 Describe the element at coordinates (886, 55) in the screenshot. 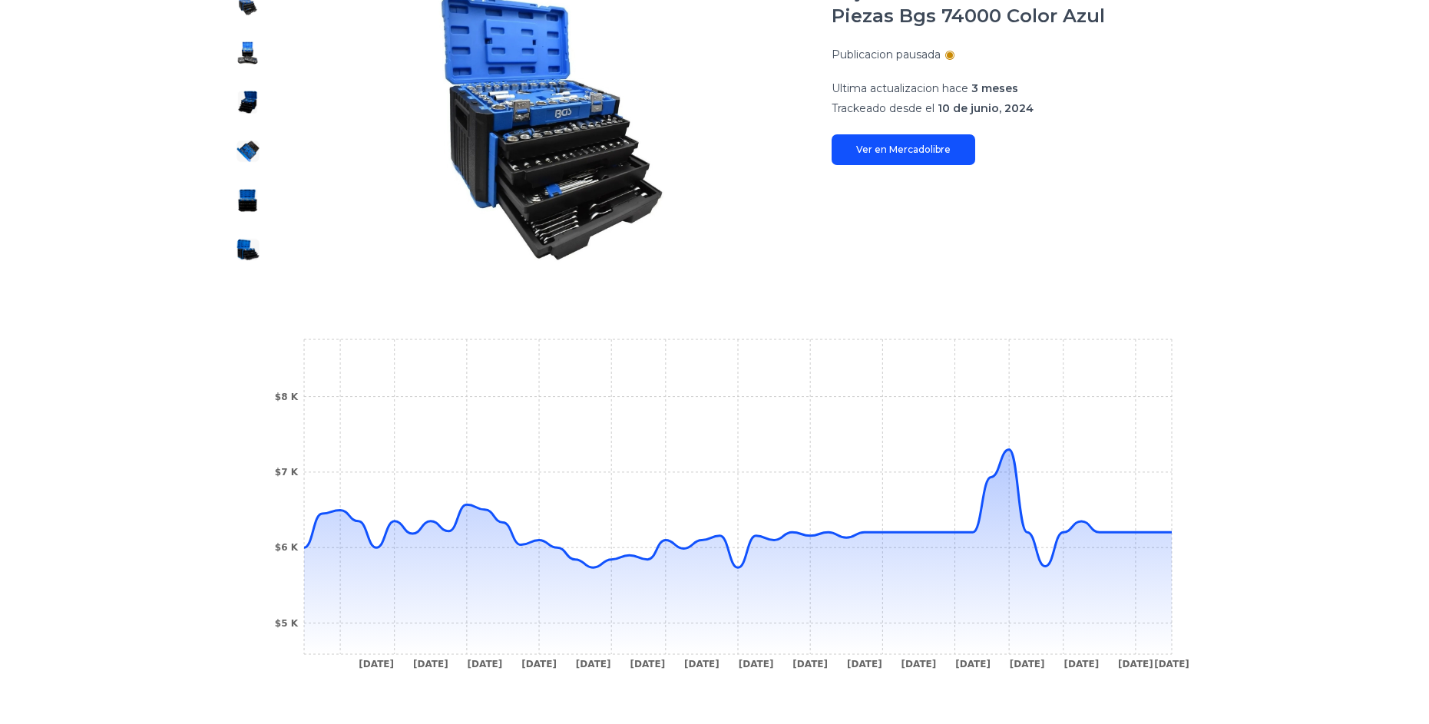

I see `p: Publicacion pausada` at that location.